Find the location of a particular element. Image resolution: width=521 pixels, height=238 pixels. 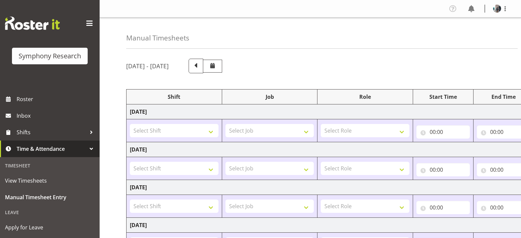

div: Timesheet is located at coordinates (50, 166).